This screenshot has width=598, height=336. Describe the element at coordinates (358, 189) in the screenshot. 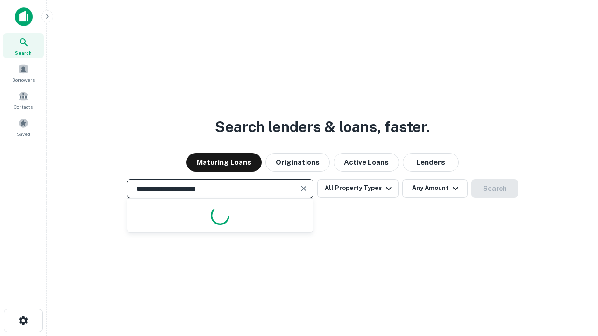

I see `button: All Property Types` at that location.